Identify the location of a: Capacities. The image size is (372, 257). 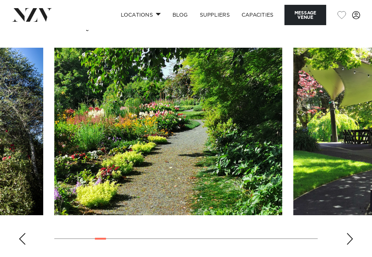
(258, 15).